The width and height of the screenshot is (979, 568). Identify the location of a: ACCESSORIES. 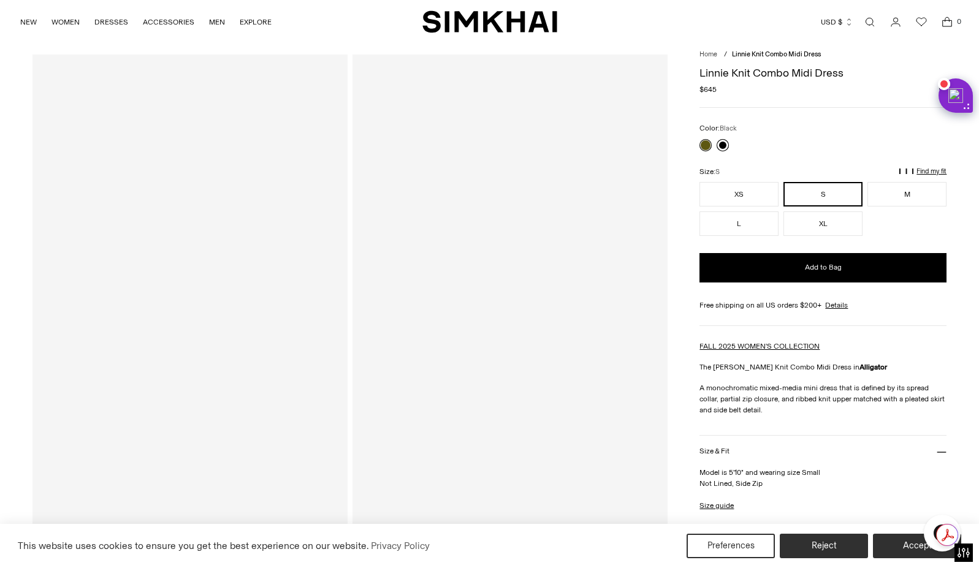
(169, 22).